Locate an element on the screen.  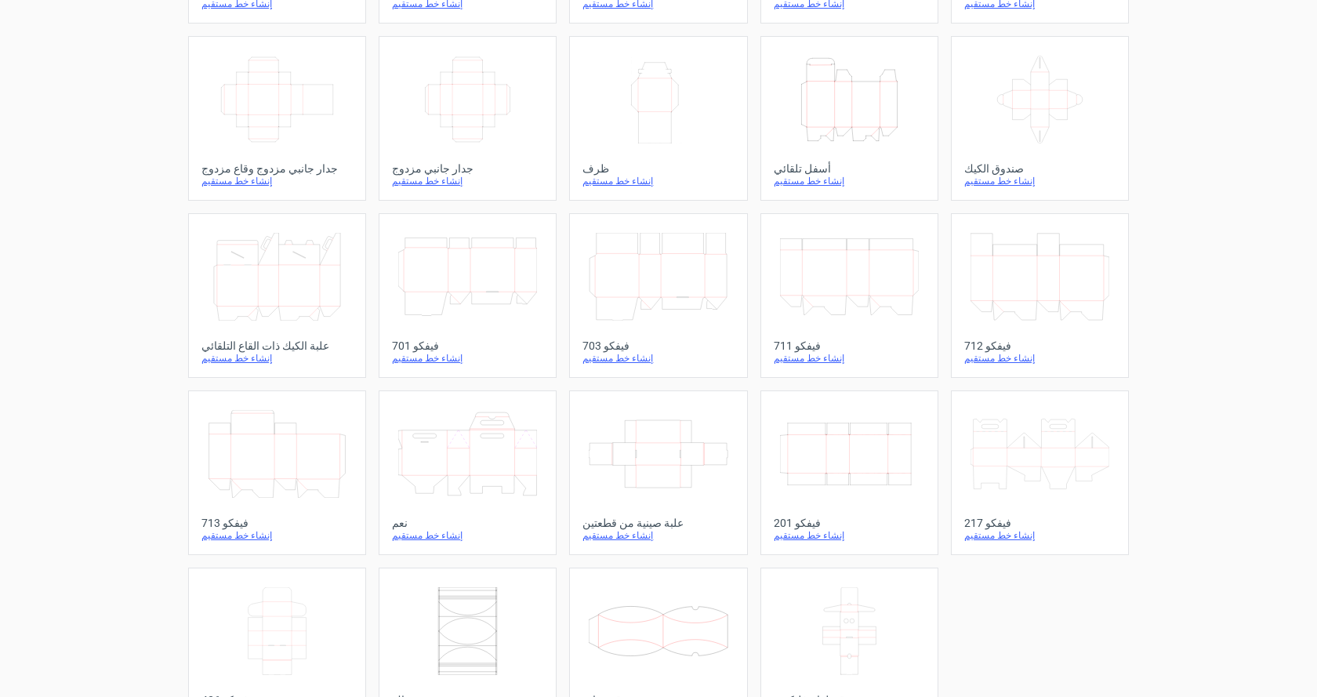
font: نعم is located at coordinates (400, 523).